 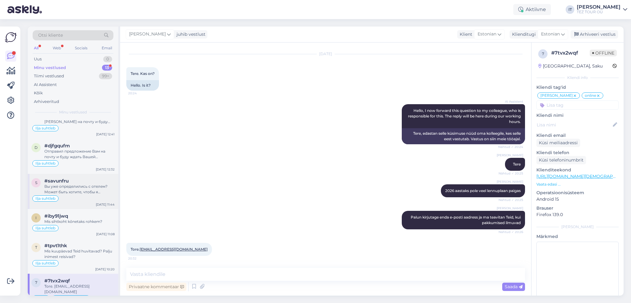 I want to click on p: Märkmed, so click(x=577, y=236).